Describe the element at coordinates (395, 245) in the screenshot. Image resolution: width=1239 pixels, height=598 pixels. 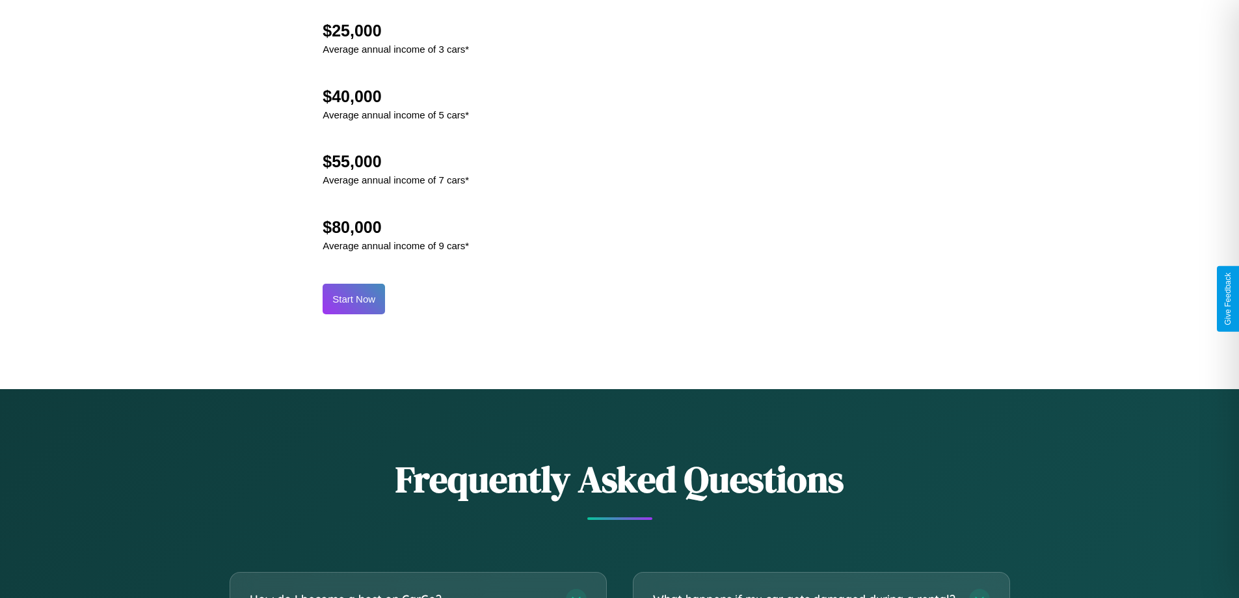
I see `p: Average annual income of 9 cars*` at that location.